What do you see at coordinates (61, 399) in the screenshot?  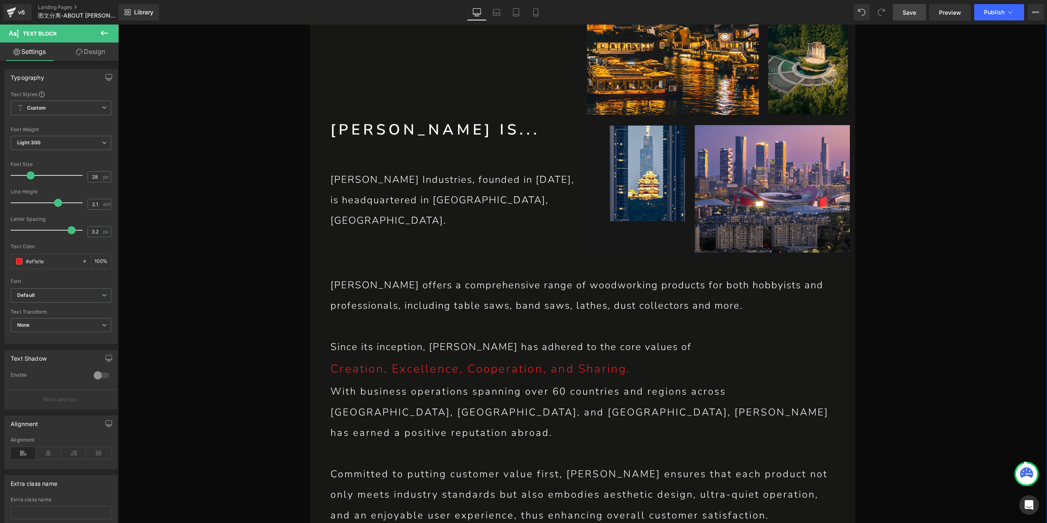 I see `button: More settings` at bounding box center [61, 399].